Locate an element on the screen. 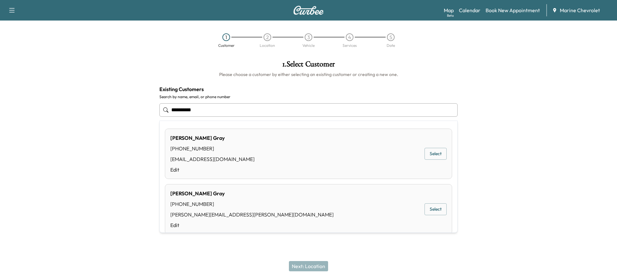 The image size is (617, 279). div: 3 is located at coordinates (308, 37).